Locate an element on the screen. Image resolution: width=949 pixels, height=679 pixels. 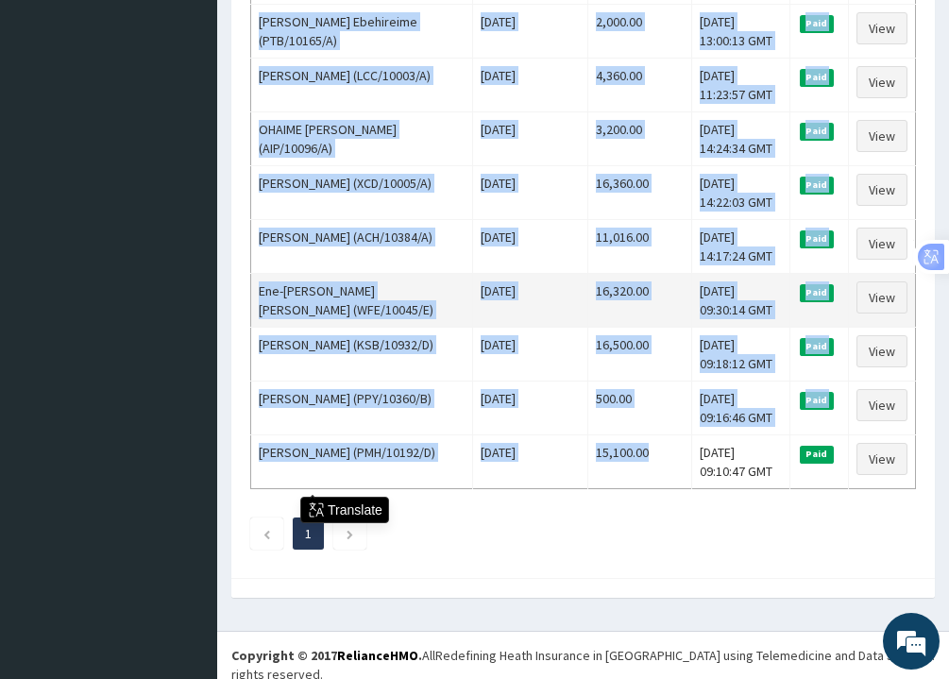
td: 3,200.00 is located at coordinates (639, 139).